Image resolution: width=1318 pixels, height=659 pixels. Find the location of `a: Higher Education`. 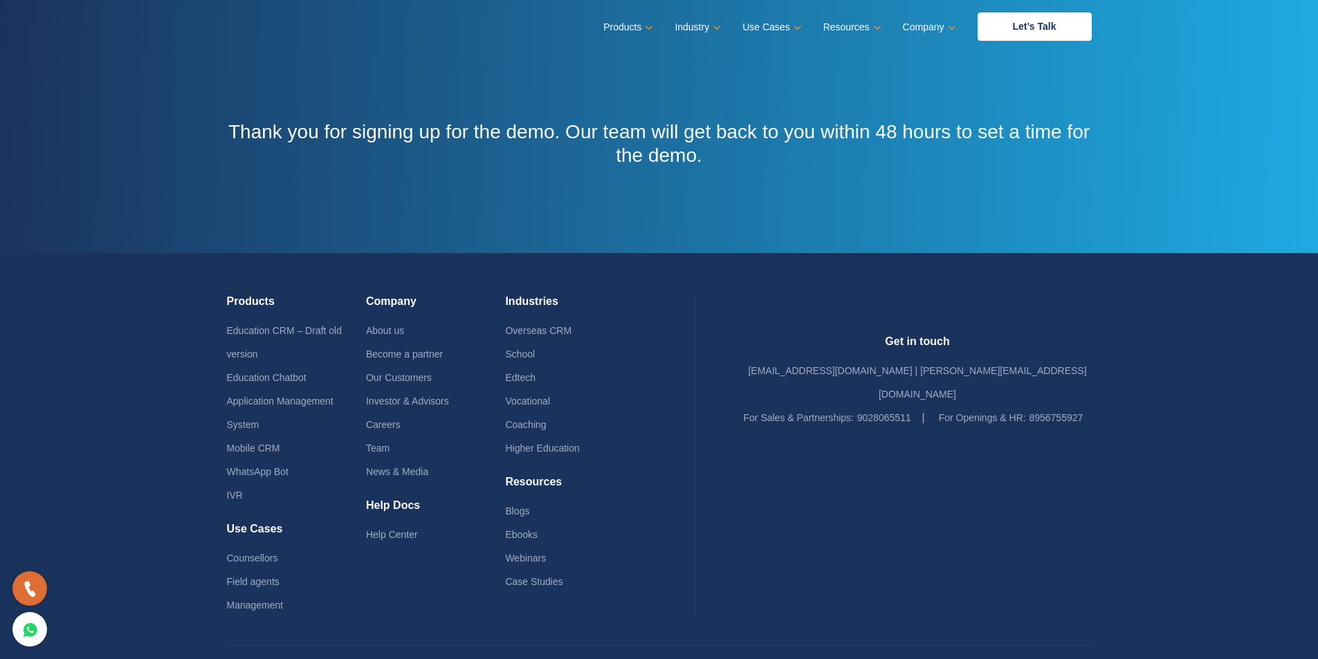

a: Higher Education is located at coordinates (542, 448).